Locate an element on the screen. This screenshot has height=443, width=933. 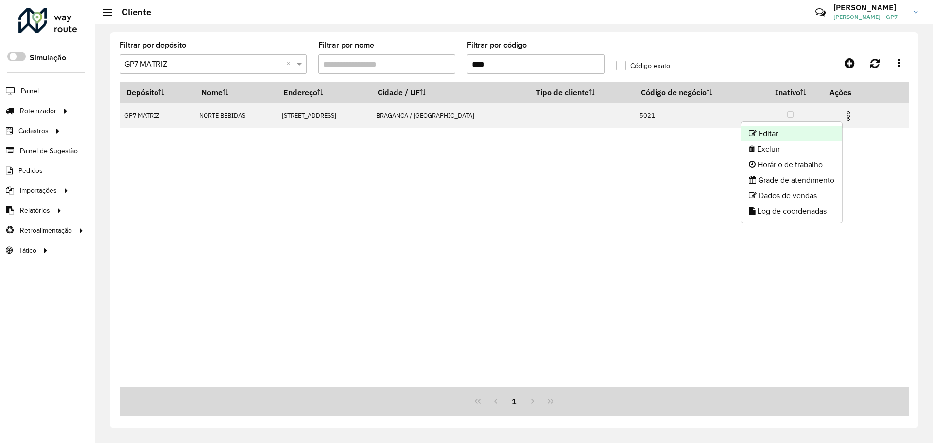
label: Filtrar por nome is located at coordinates (346, 45).